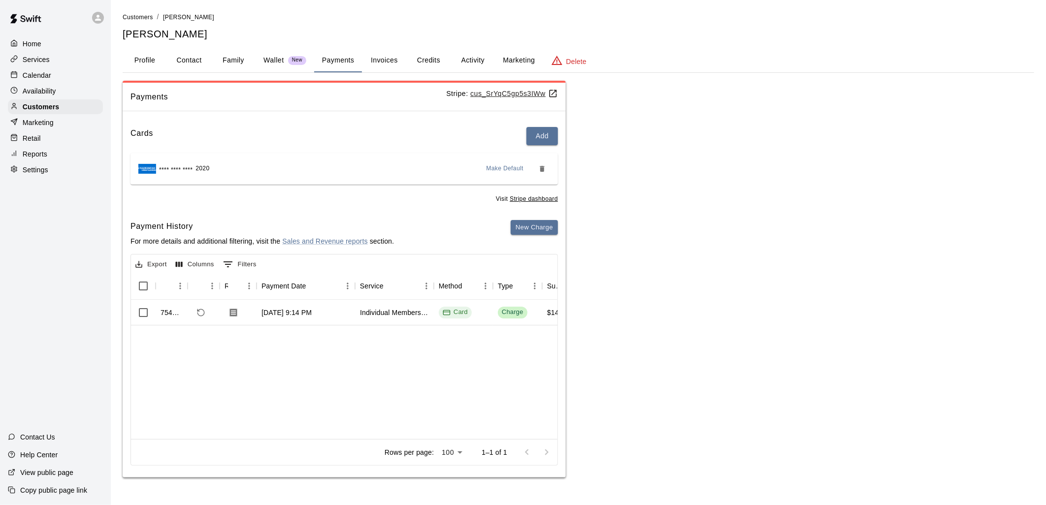 Image resolution: width=1046 pixels, height=505 pixels. What do you see at coordinates (55, 170) in the screenshot?
I see `a: Settings` at bounding box center [55, 170].